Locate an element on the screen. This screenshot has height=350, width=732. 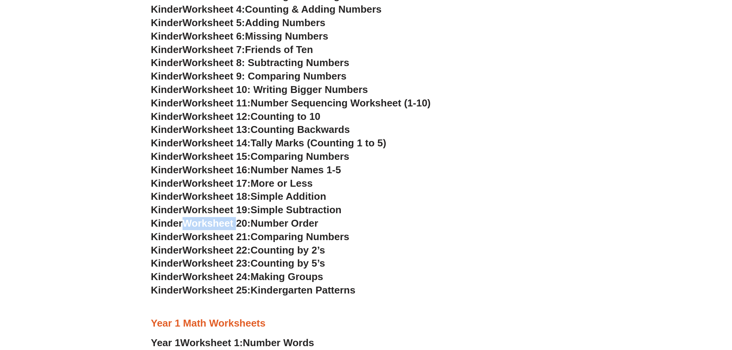
span: Worksheet 19: is located at coordinates (216, 210).